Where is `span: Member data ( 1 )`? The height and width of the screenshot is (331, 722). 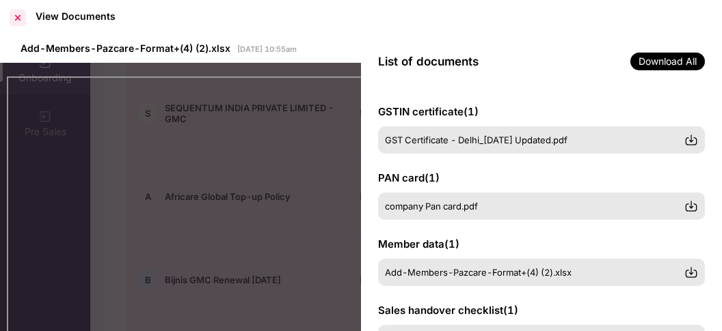
span: Member data ( 1 ) is located at coordinates (418, 244).